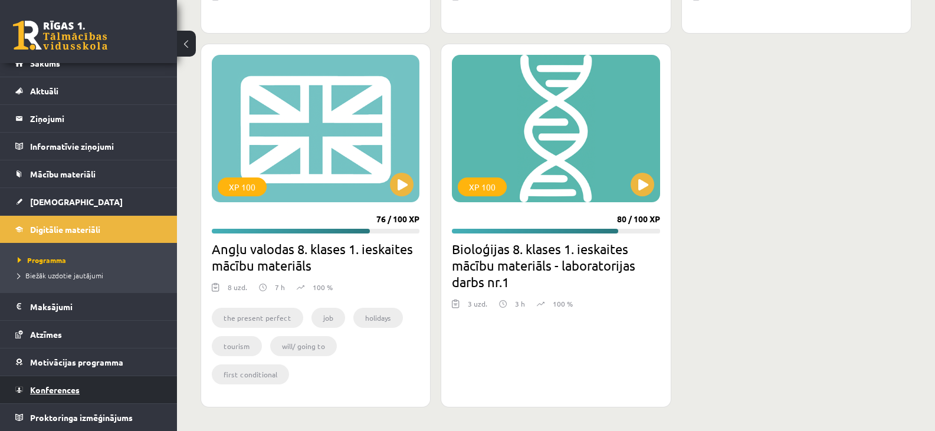  What do you see at coordinates (63, 174) in the screenshot?
I see `span: Mācību materiāli` at bounding box center [63, 174].